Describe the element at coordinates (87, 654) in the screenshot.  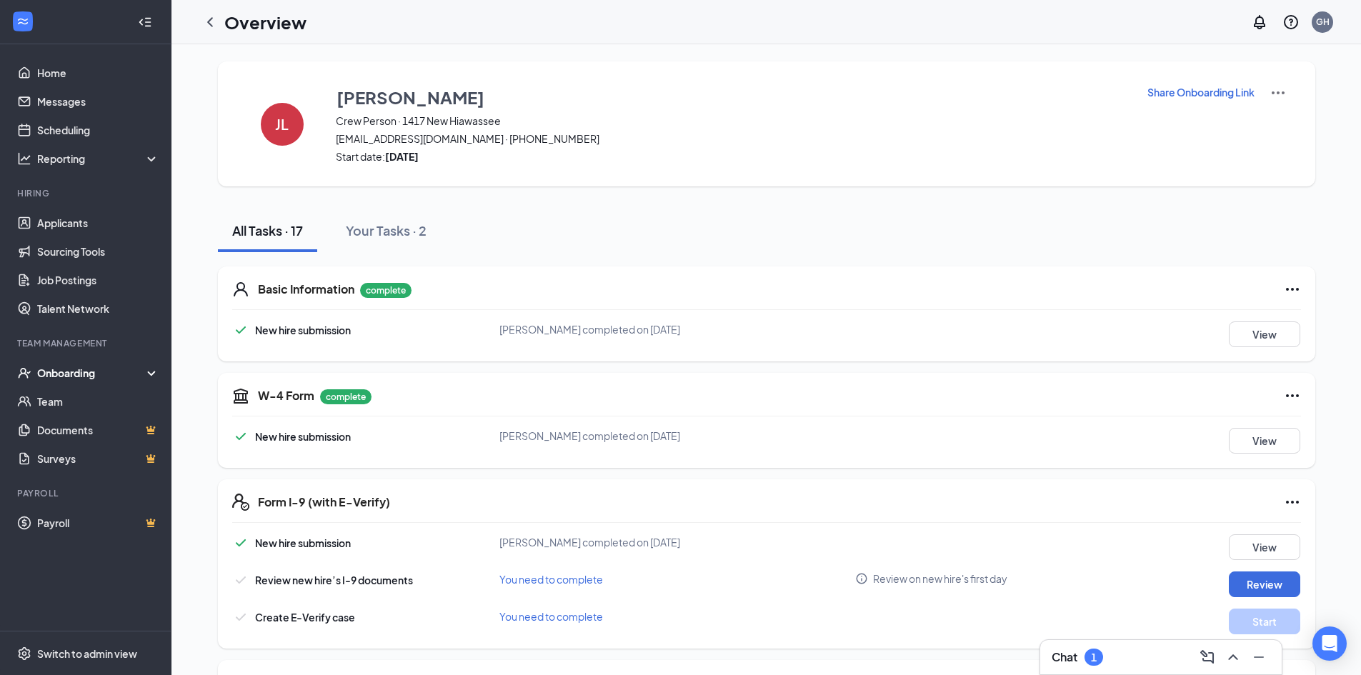
I see `div: Switch to admin view` at that location.